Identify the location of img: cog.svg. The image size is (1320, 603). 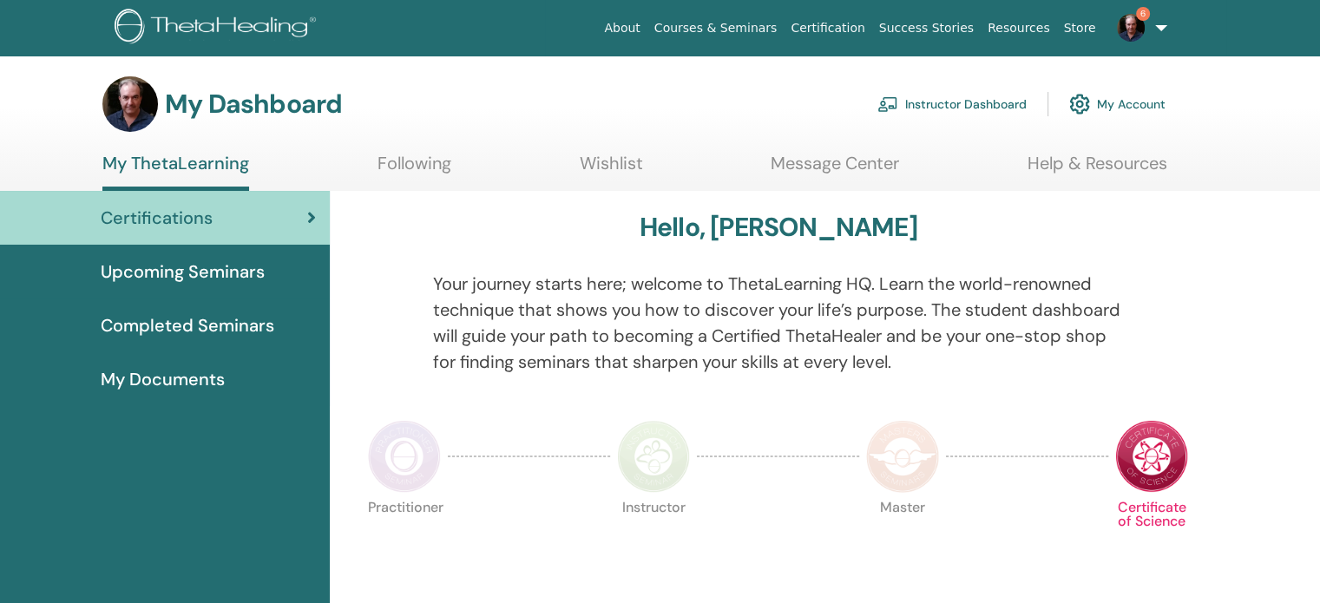
(1079, 104).